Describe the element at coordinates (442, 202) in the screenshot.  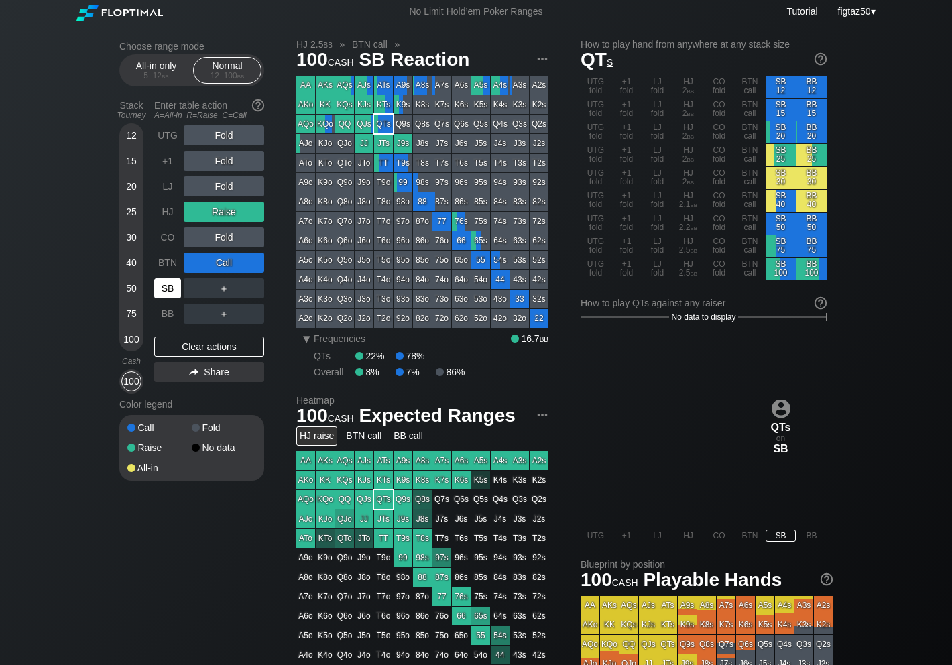
I see `div: 87s` at that location.